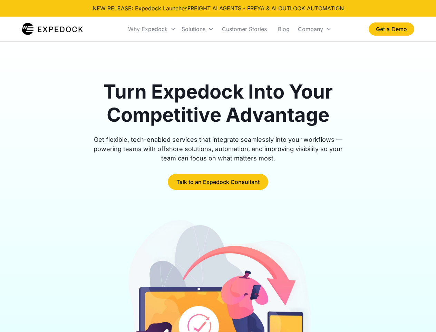 This screenshot has width=436, height=332. Describe the element at coordinates (419, 315) in the screenshot. I see `div: Chat Widget` at that location.